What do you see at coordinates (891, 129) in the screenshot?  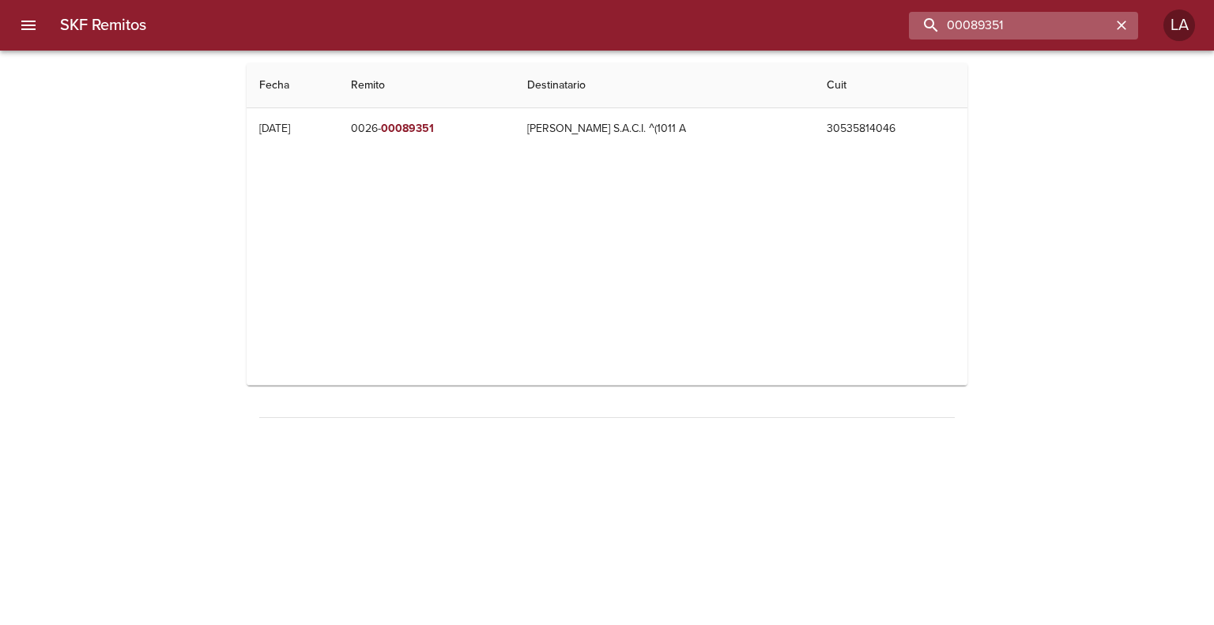 I see `td: 30535814046` at bounding box center [891, 129].